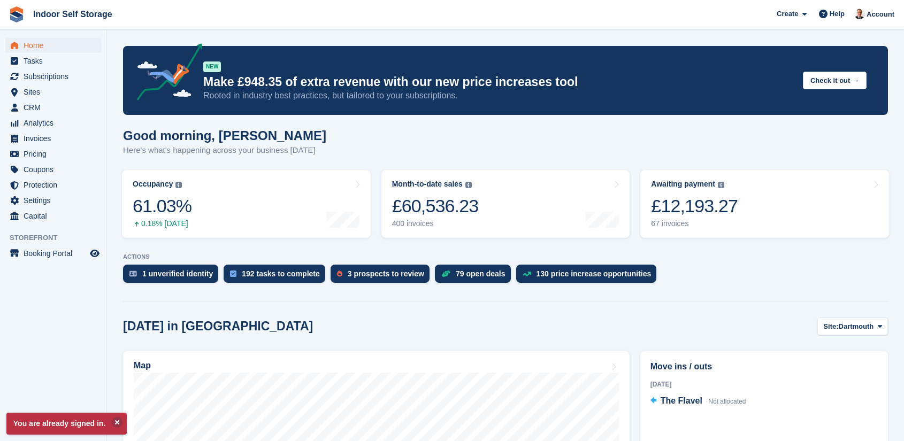 The image size is (904, 441). I want to click on span: Storefront, so click(58, 238).